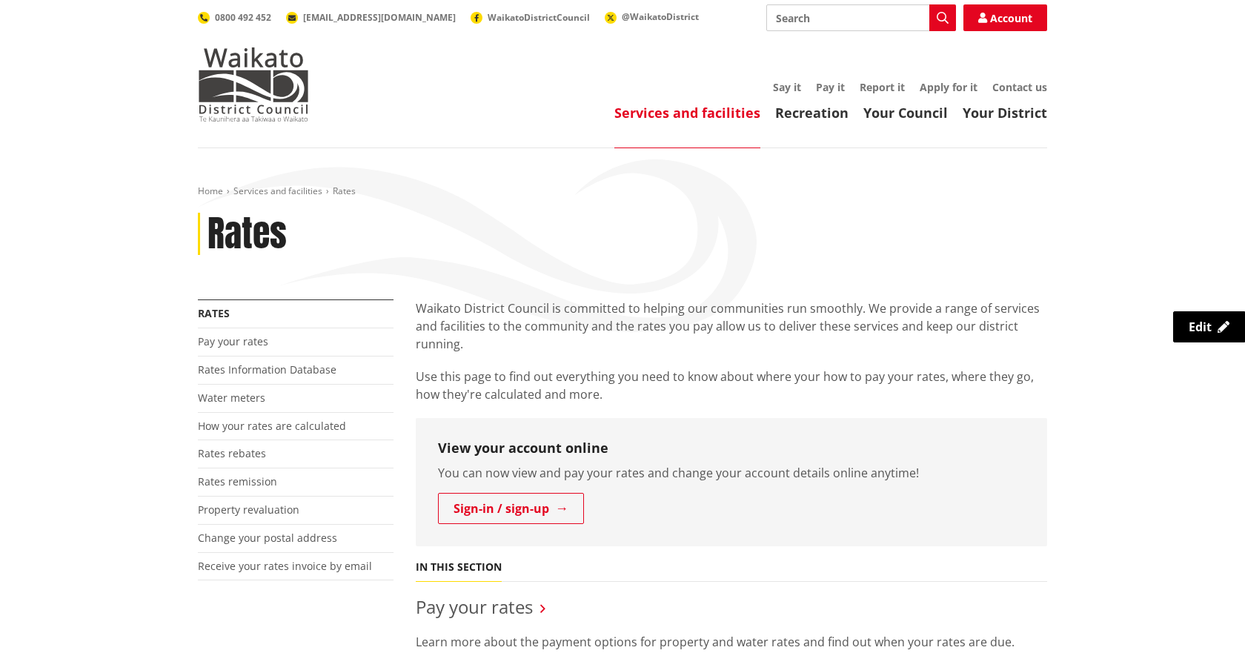  Describe the element at coordinates (247, 234) in the screenshot. I see `h1: Rates` at that location.